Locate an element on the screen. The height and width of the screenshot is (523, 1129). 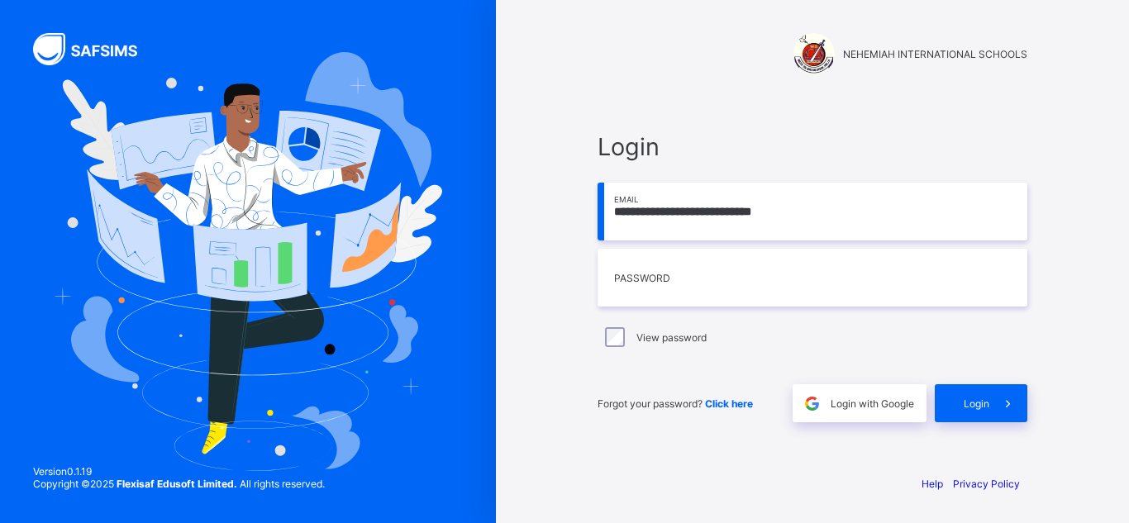
img: SAFSIMS Logo is located at coordinates (95, 49).